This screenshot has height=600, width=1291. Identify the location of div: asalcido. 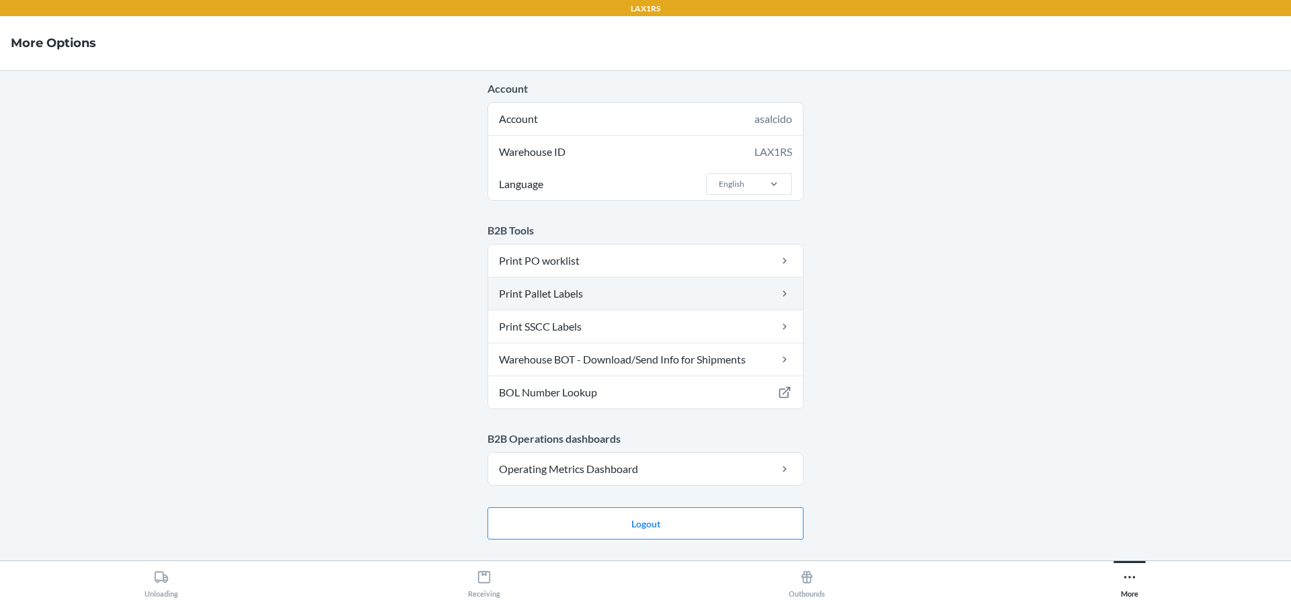
(773, 119).